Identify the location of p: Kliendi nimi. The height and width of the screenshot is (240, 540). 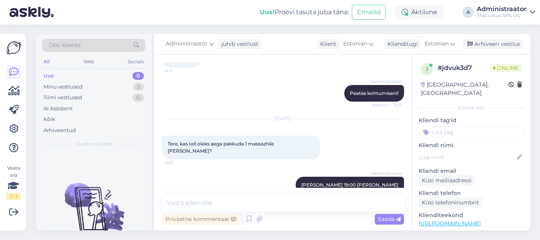
(471, 145).